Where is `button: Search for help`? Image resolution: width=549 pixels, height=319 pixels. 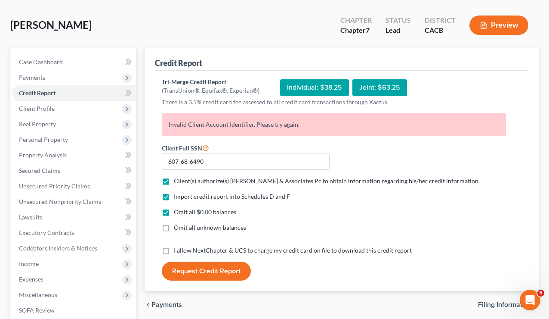 button: Search for help is located at coordinates (86, 200).